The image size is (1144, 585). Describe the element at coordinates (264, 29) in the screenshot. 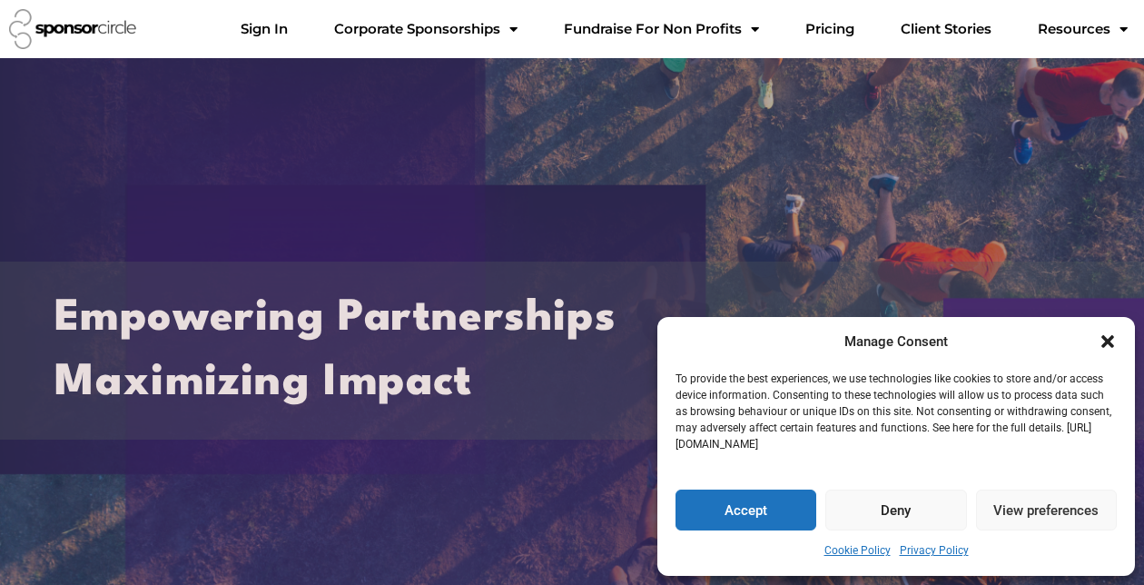

I see `a: Sign In` at that location.